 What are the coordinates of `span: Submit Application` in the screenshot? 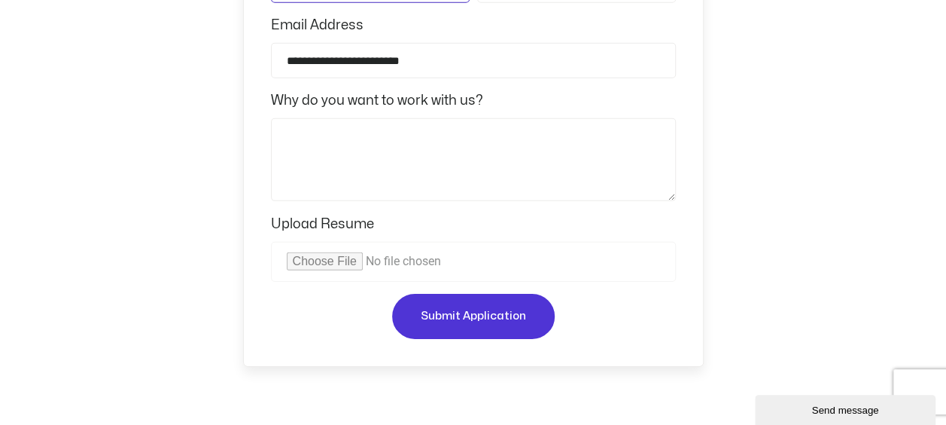 It's located at (473, 316).